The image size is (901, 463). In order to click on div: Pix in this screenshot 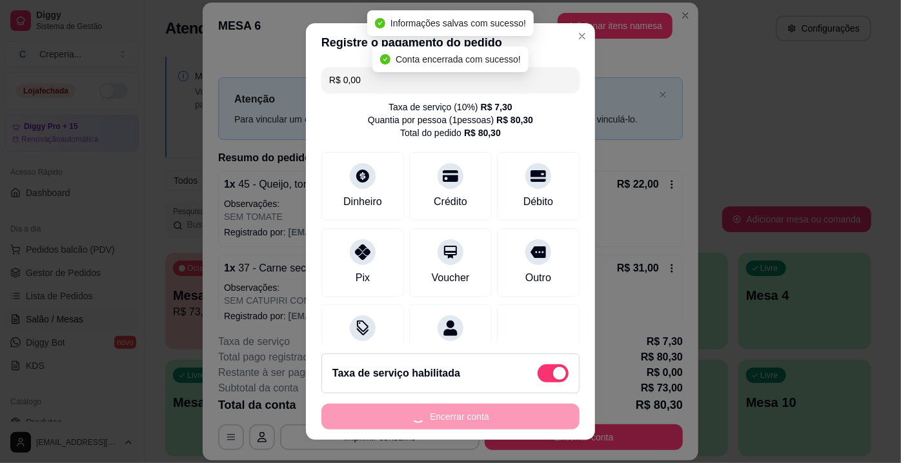, I will do `click(363, 278)`.